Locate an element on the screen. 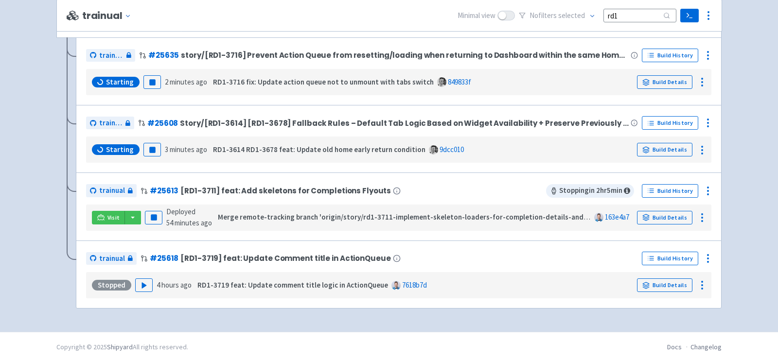 This screenshot has width=778, height=359. span: story/[RD1-3716] Prevent Action Queue from resetting/loading when returning to Dashboard within t... is located at coordinates (404, 55).